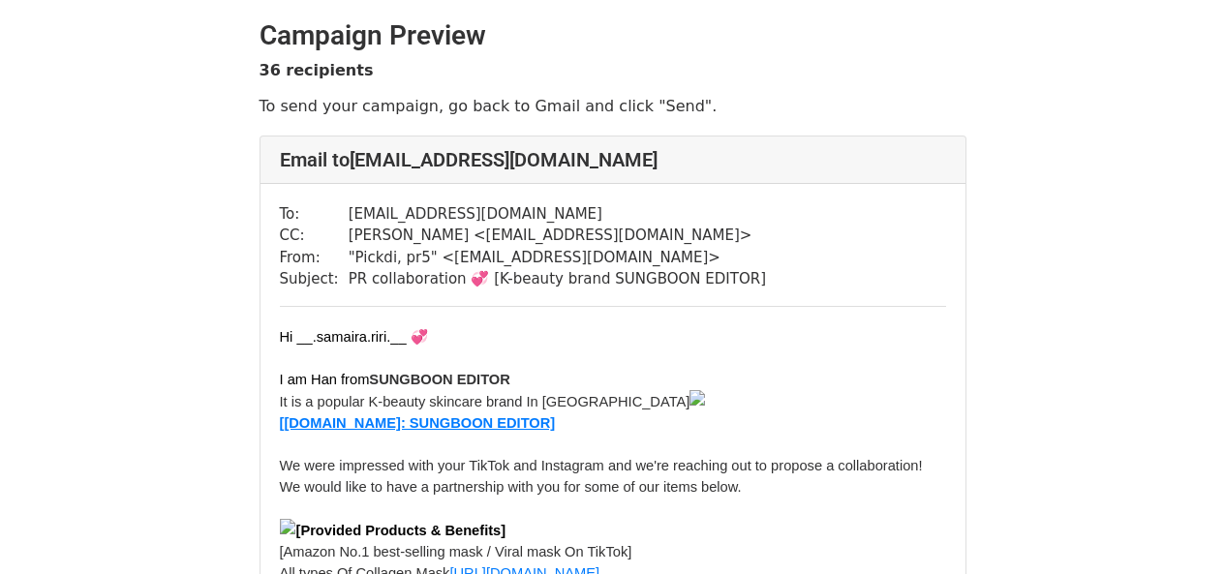 Image resolution: width=1225 pixels, height=574 pixels. What do you see at coordinates (314, 258) in the screenshot?
I see `td: From:` at bounding box center [314, 258].